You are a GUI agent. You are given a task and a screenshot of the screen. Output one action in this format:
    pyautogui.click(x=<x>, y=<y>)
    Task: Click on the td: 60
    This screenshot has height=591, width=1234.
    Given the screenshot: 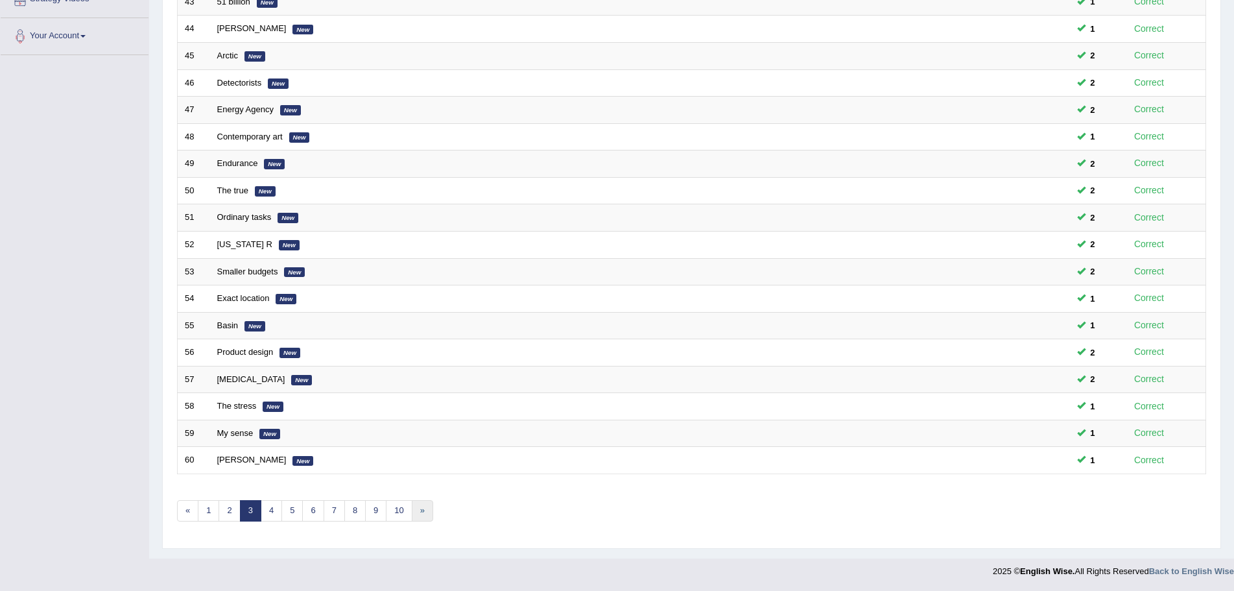 What is the action you would take?
    pyautogui.click(x=194, y=460)
    